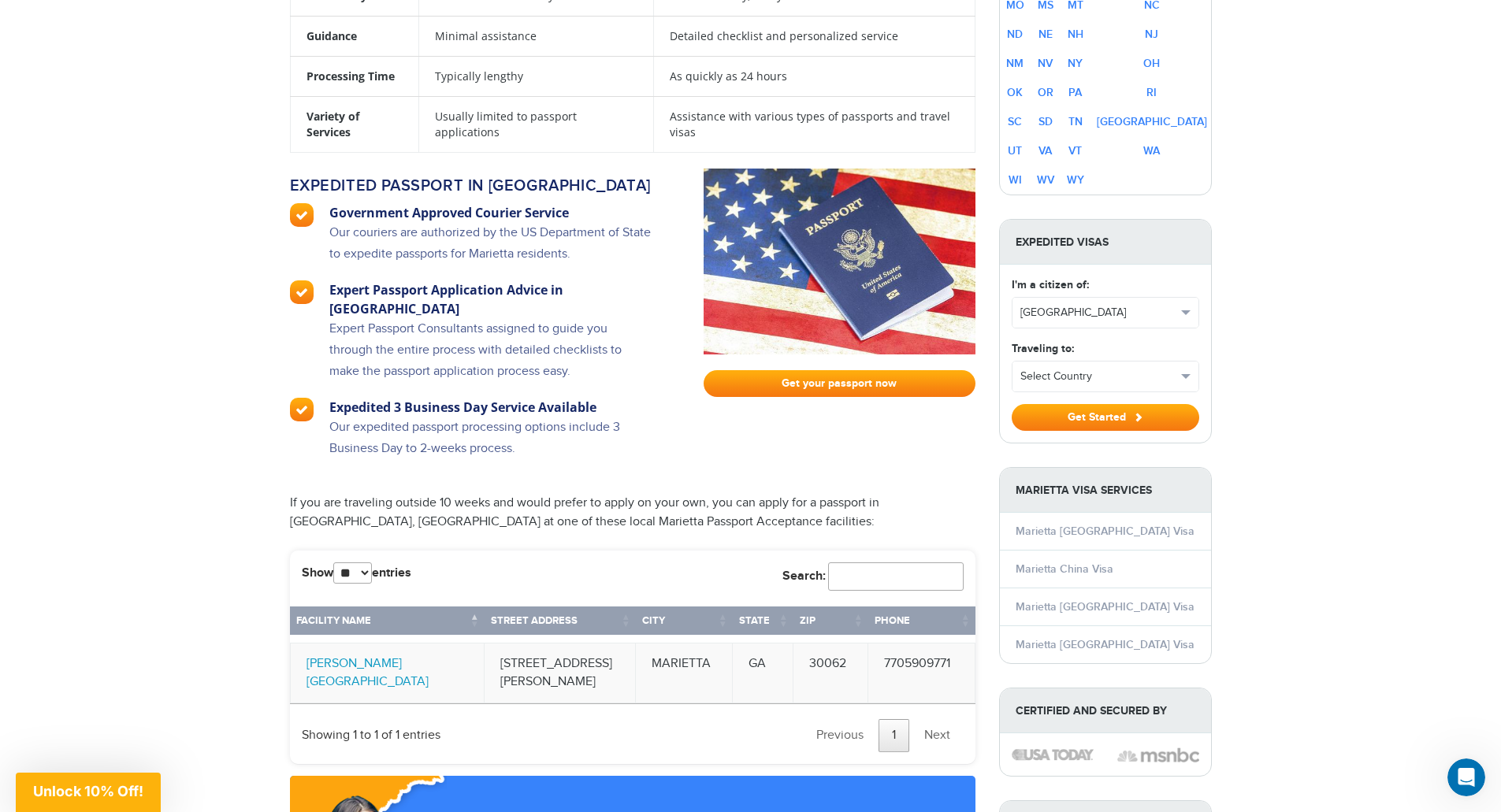 Image resolution: width=1501 pixels, height=812 pixels. What do you see at coordinates (1042, 348) in the screenshot?
I see `label: Traveling to:` at bounding box center [1042, 348].